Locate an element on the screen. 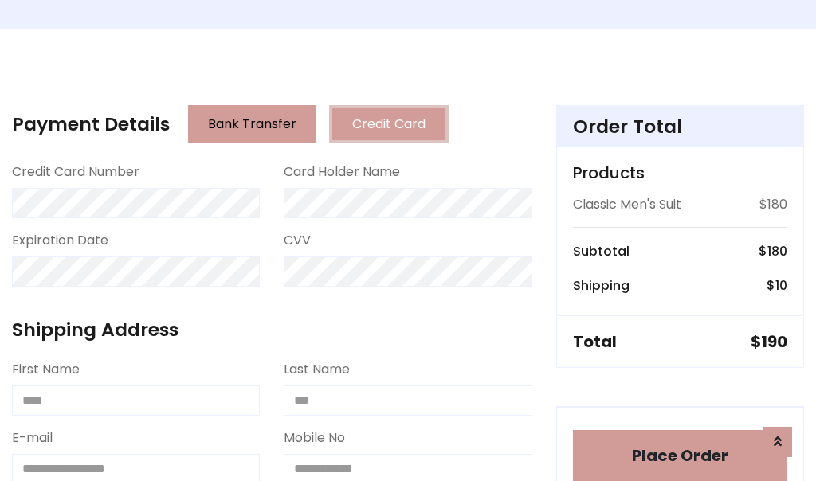  h4: Shipping Address is located at coordinates (272, 330).